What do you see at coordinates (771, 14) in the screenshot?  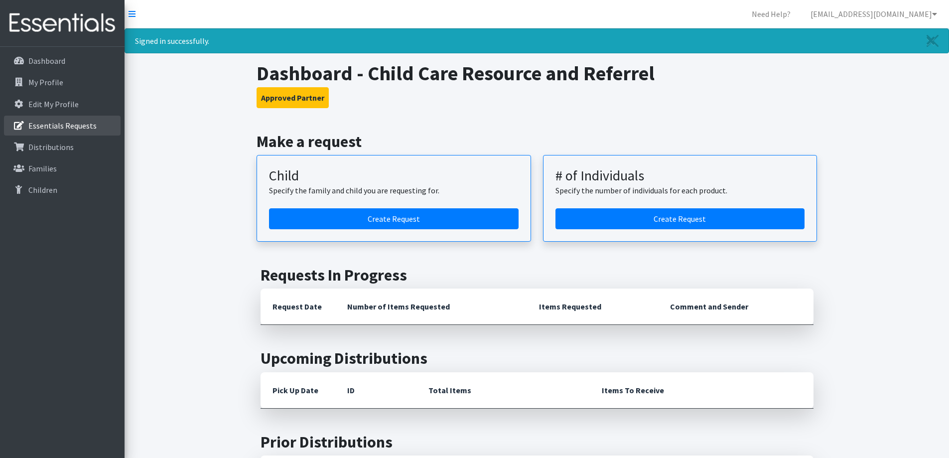 I see `a: Need Help?` at bounding box center [771, 14].